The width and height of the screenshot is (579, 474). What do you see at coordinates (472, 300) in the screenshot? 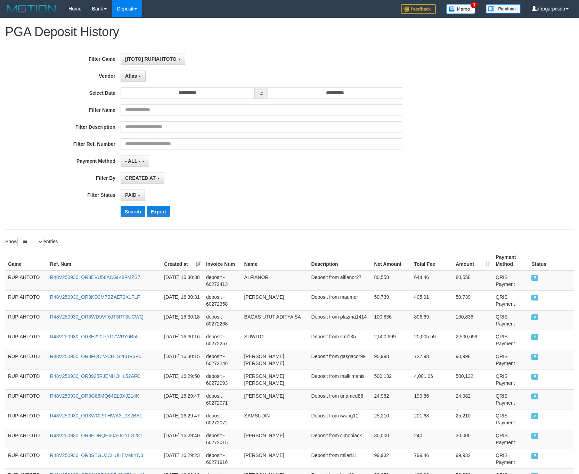
I see `td: 50,739` at bounding box center [472, 300].